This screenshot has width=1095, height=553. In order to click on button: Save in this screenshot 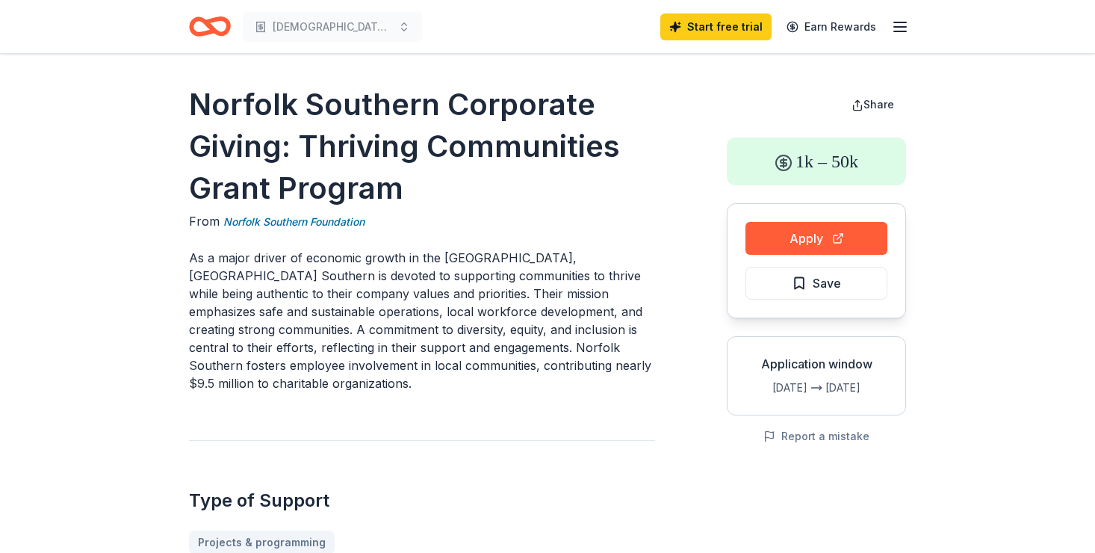, I will do `click(816, 283)`.